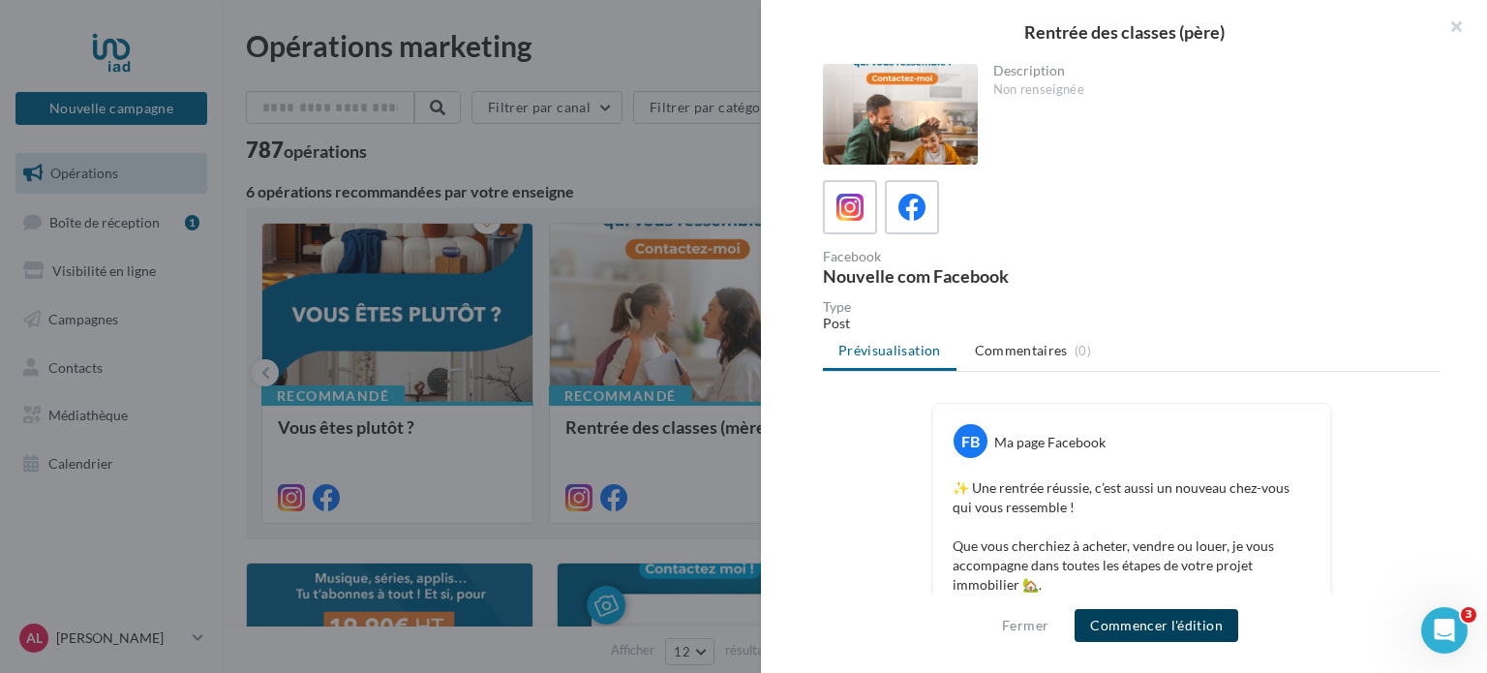 This screenshot has width=1487, height=673. What do you see at coordinates (973, 276) in the screenshot?
I see `div: Nouvelle com Facebook` at bounding box center [973, 276].